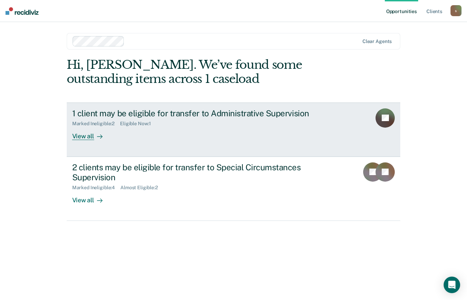 The image size is (467, 300). Describe the element at coordinates (234, 130) in the screenshot. I see `a: 1 client may be eligible for transfer to Administrative SupervisionMarked Ineligible:2Eligible No...` at that location.